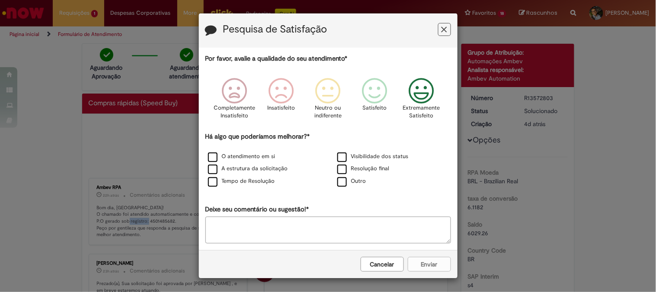 This screenshot has height=292, width=656. What do you see at coordinates (257, 209) in the screenshot?
I see `label: Deixe seu comentário ou sugestão!*` at bounding box center [257, 209].